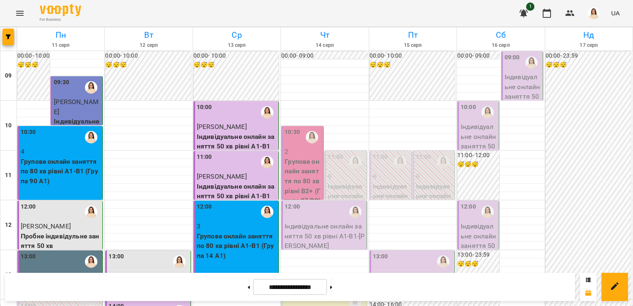 This screenshot has width=633, height=306. Describe the element at coordinates (413, 45) in the screenshot. I see `h6: 15 серп` at that location.